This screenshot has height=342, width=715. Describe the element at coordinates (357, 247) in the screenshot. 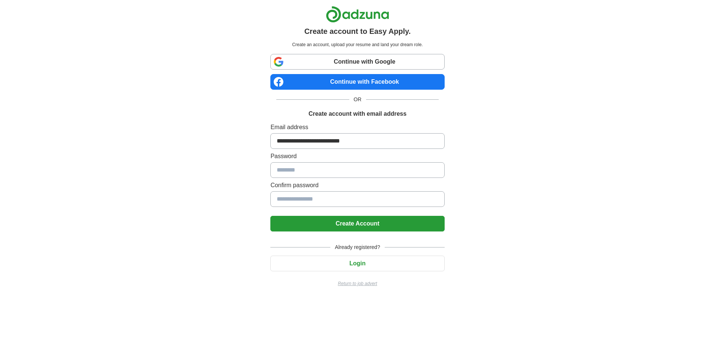

I see `span: Already registered?` at that location.